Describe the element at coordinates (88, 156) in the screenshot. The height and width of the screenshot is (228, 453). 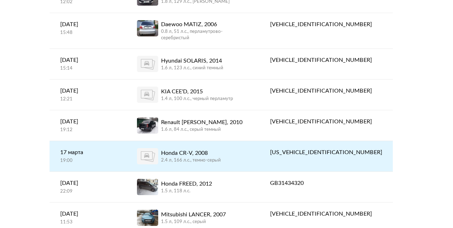
I see `a: 17 марта19:00` at that location.